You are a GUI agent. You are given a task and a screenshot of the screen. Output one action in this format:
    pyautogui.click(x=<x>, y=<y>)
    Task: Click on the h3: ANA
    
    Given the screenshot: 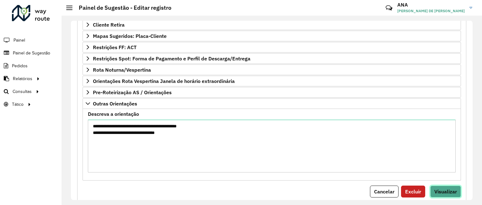 What is the action you would take?
    pyautogui.click(x=431, y=5)
    